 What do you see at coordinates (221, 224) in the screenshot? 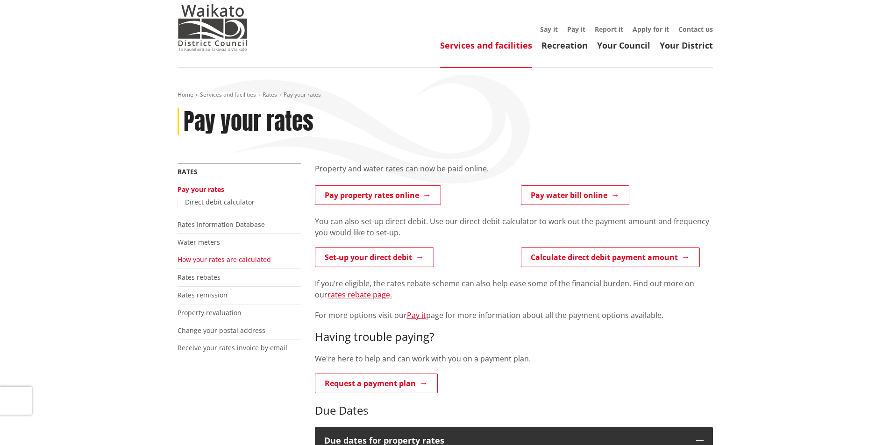
I see `a: Rates Information Database` at bounding box center [221, 224].